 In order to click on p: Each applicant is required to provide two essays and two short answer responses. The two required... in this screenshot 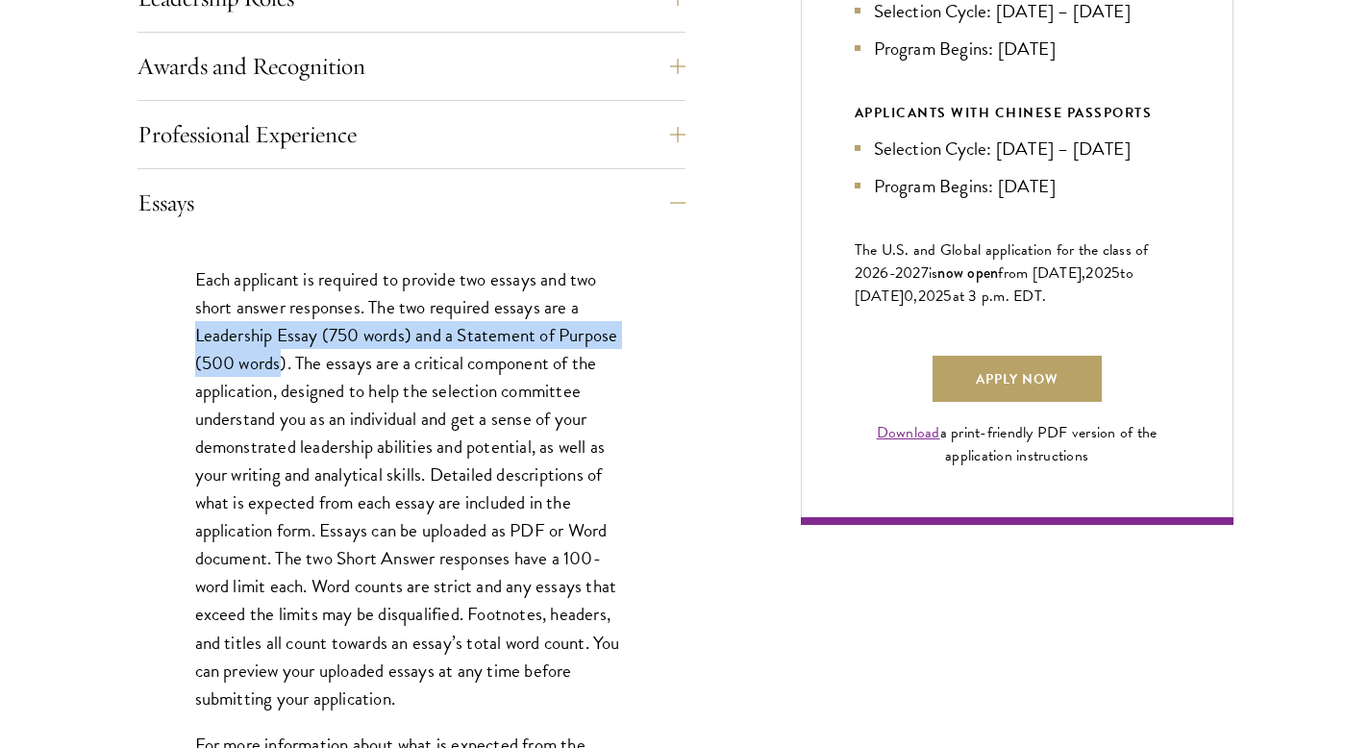, I will do `click(412, 488)`.